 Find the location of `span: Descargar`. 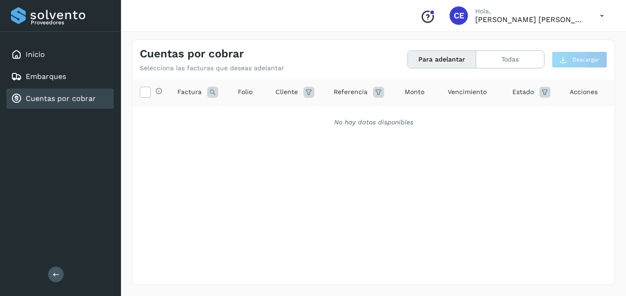

span: Descargar is located at coordinates (586, 60).